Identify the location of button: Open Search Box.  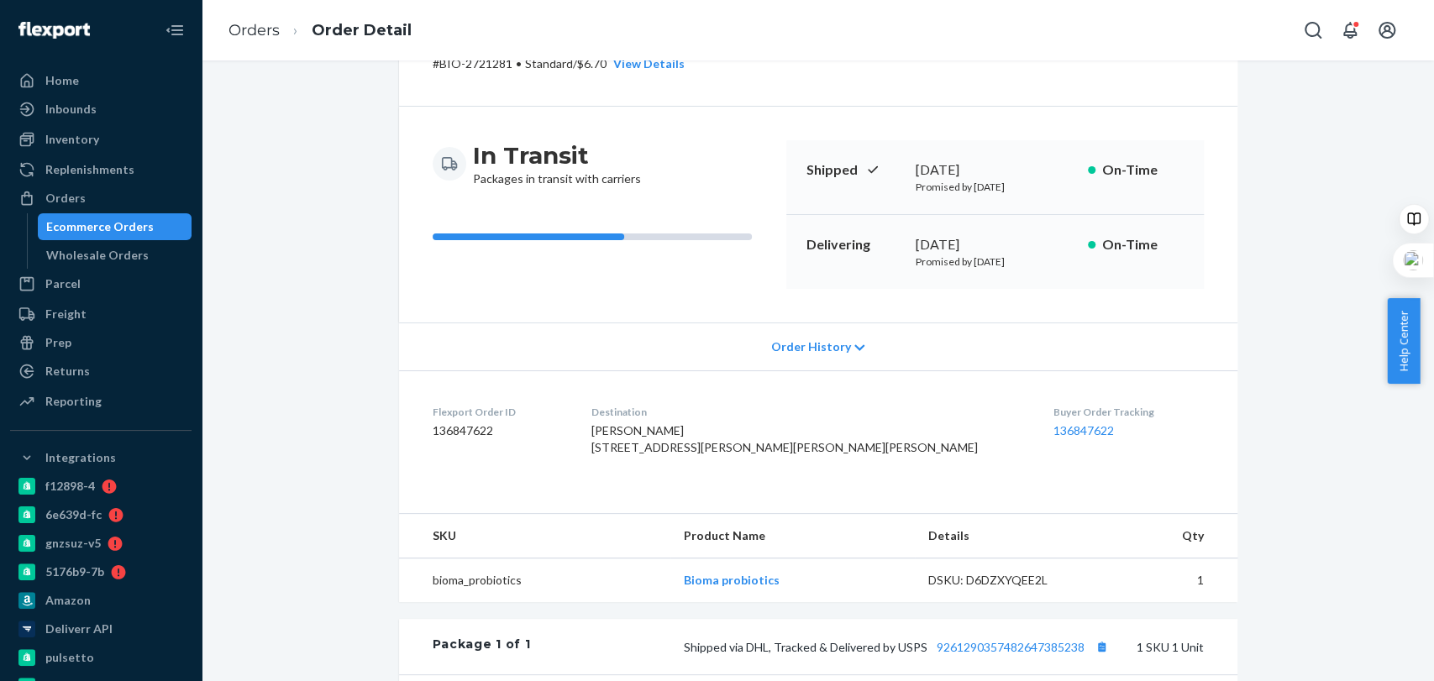
(1313, 30).